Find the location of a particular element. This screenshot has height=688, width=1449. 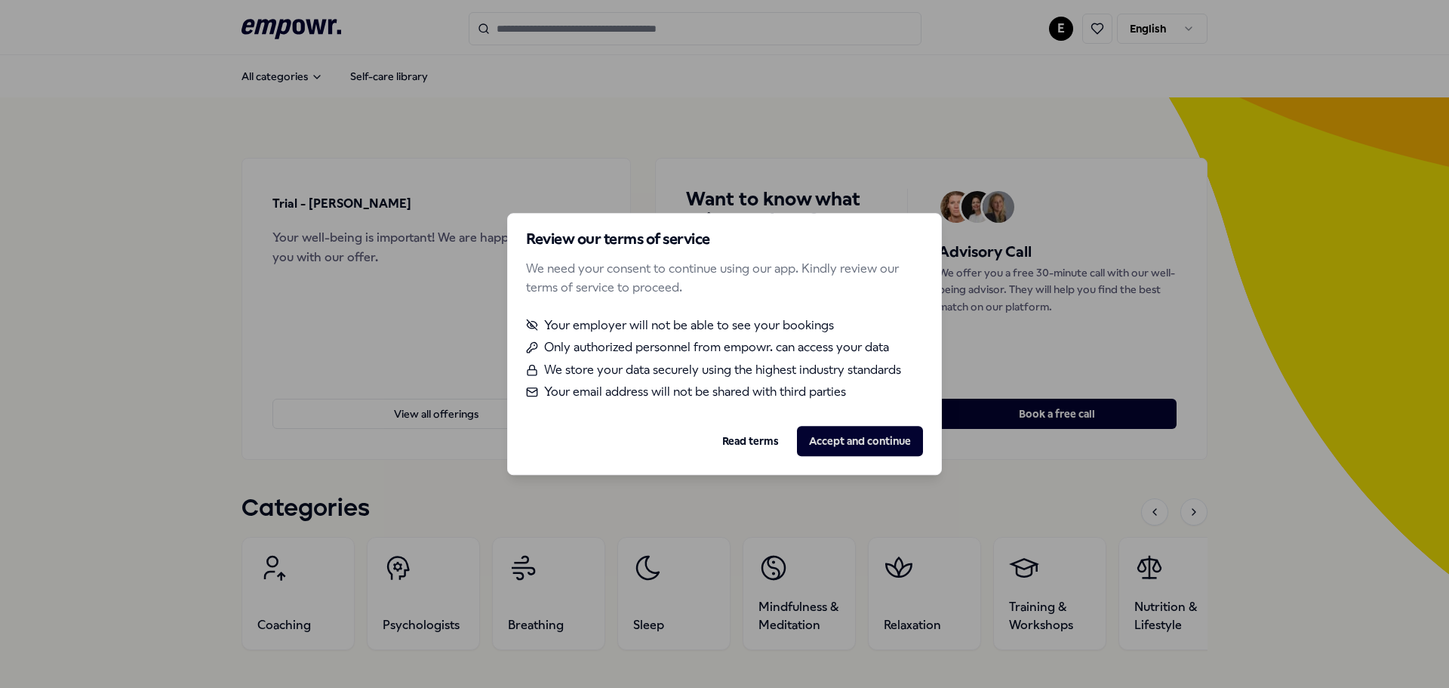

h2: Review our terms of service is located at coordinates (725, 239).